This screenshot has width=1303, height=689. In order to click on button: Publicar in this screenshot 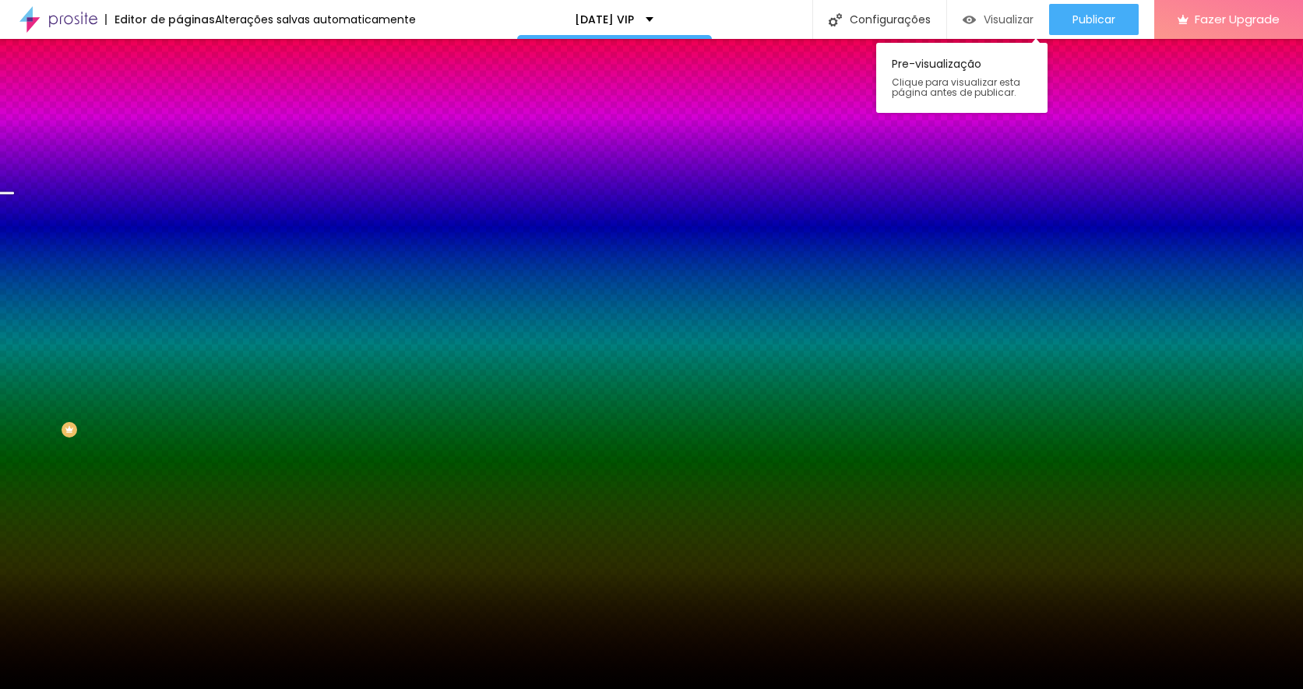, I will do `click(1093, 19)`.